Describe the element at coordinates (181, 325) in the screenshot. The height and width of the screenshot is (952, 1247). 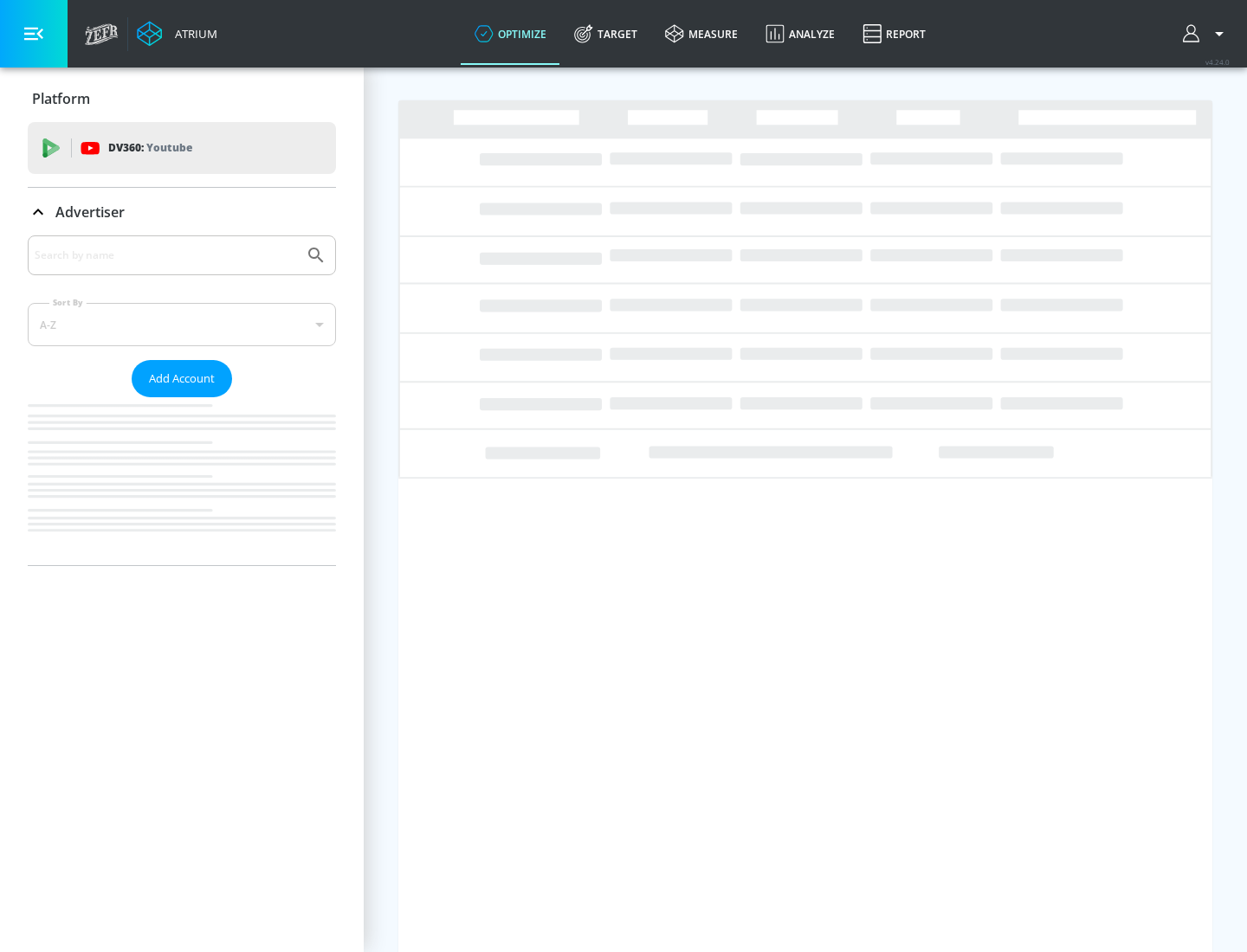
I see `div: A-Z` at that location.